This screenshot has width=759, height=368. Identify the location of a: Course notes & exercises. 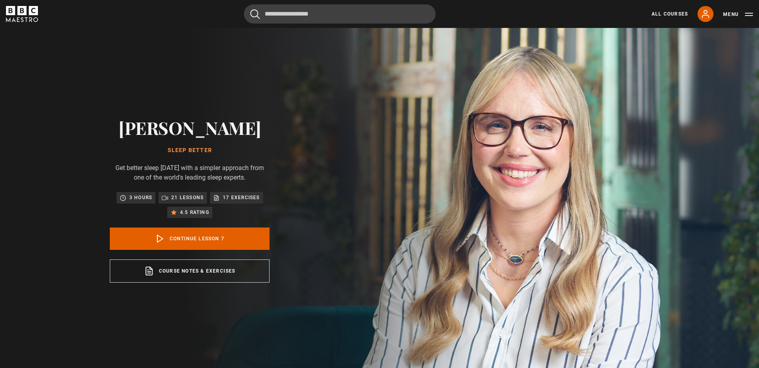
(190, 271).